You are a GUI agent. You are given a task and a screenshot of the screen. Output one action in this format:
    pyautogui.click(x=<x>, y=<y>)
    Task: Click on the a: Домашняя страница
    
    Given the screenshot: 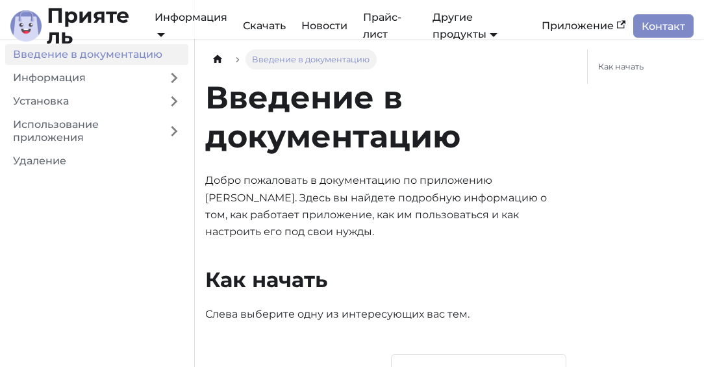 What is the action you would take?
    pyautogui.click(x=218, y=59)
    